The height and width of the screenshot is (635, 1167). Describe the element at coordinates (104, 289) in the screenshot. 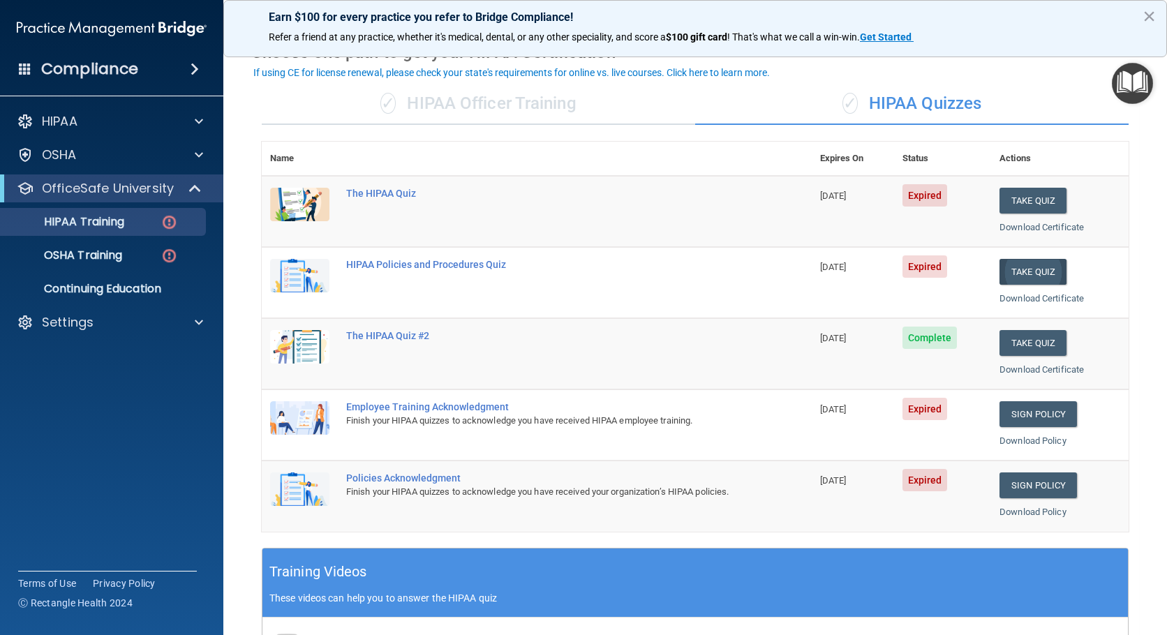

I see `p: Continuing Education` at that location.